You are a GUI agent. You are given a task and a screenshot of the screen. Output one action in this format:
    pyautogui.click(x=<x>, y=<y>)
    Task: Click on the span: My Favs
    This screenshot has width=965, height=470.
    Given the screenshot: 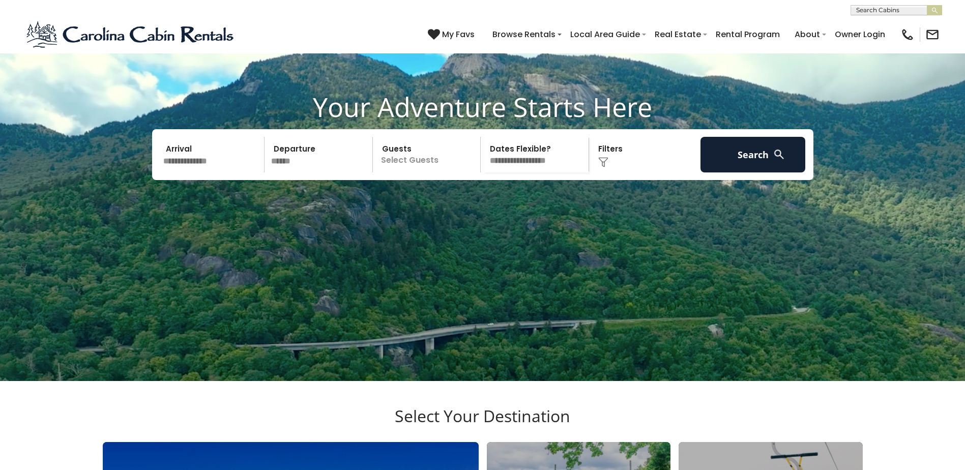 What is the action you would take?
    pyautogui.click(x=459, y=34)
    